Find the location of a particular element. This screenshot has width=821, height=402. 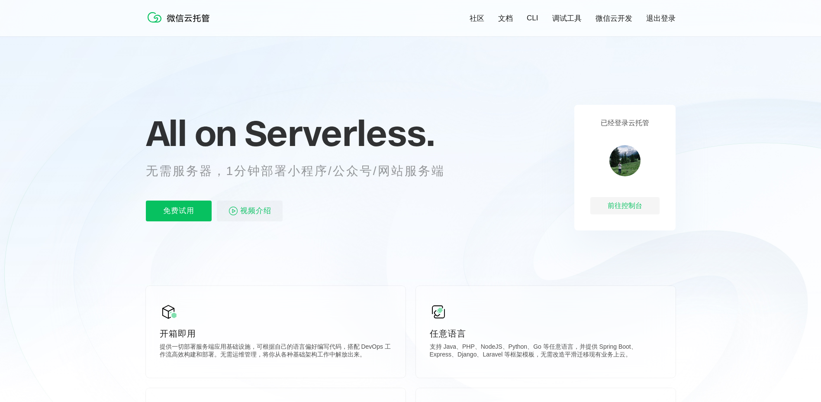

span: 视频介绍 is located at coordinates (256, 211).